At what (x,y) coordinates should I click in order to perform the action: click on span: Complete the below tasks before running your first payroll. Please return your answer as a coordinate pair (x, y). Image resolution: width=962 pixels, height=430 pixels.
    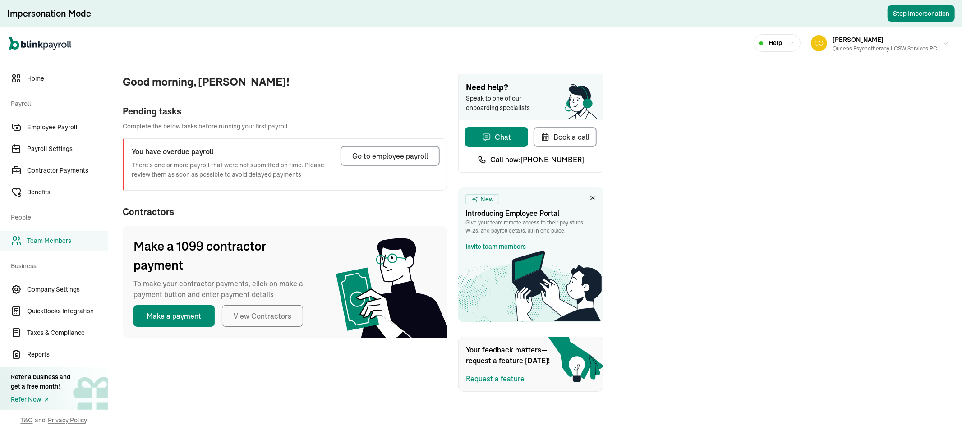
    Looking at the image, I should click on (285, 126).